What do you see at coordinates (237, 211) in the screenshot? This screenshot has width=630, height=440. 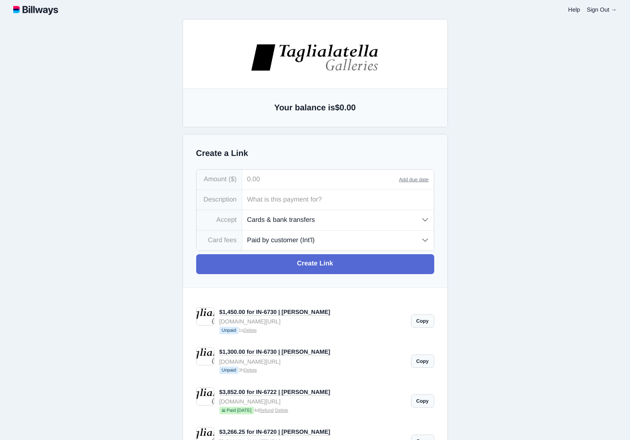 I see `input: Your name or business name` at bounding box center [237, 211].